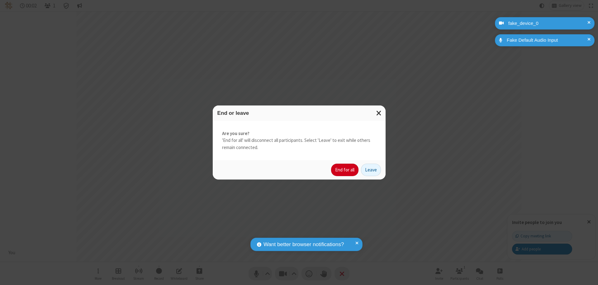 This screenshot has height=285, width=598. I want to click on button: Leave, so click(371, 170).